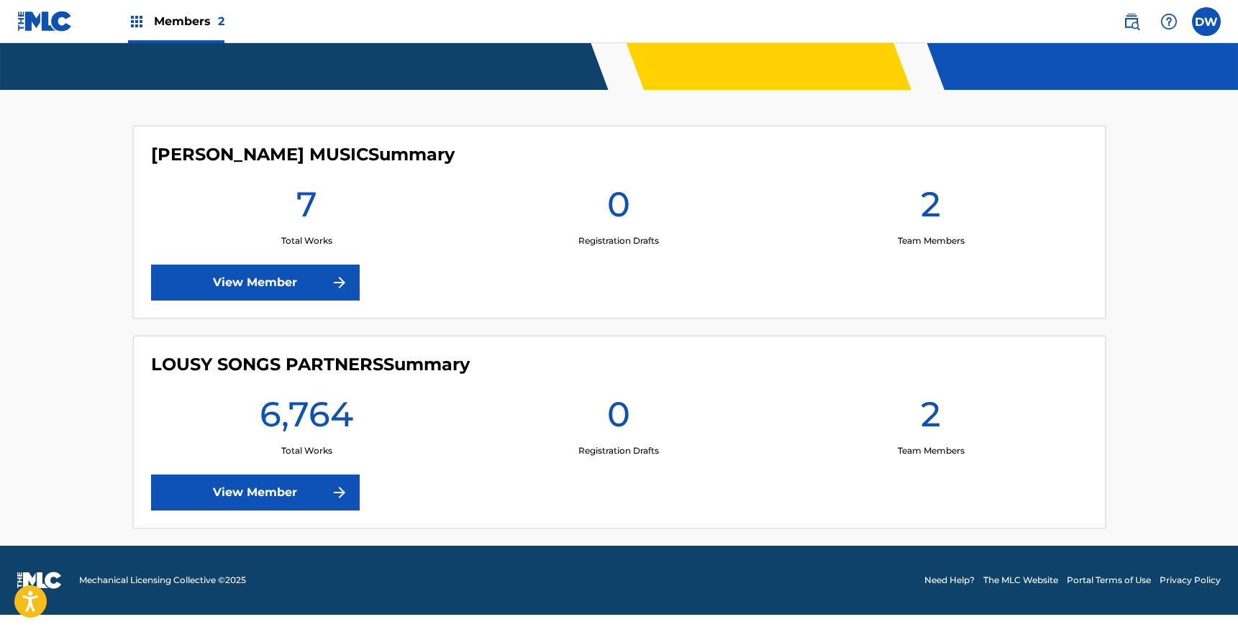 This screenshot has width=1238, height=632. I want to click on img: logo, so click(40, 580).